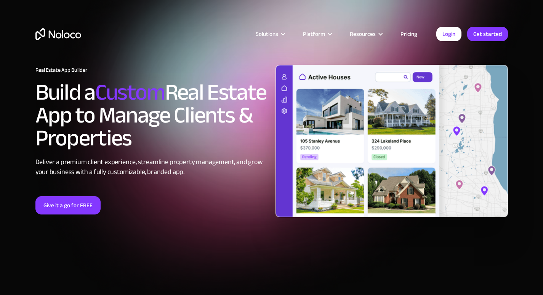  I want to click on h2: Build a Real Estate App to Manage Clients & Properties, so click(152, 115).